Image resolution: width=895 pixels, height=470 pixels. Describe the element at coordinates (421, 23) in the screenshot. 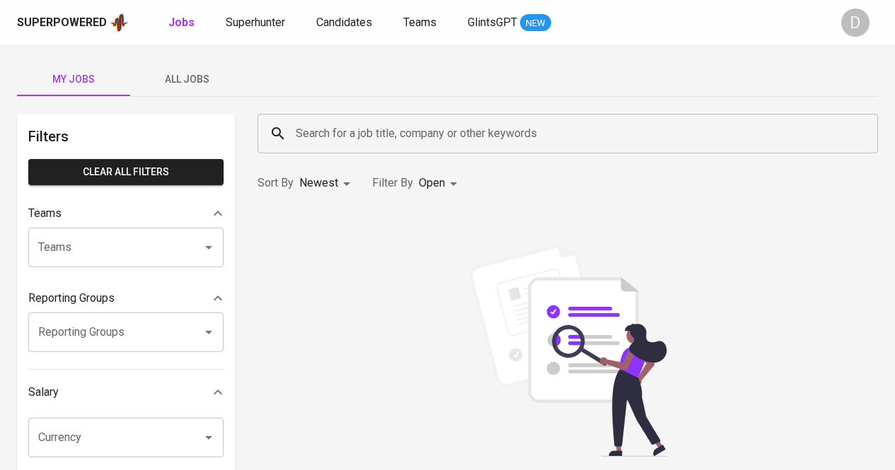

I see `a: Teams` at that location.